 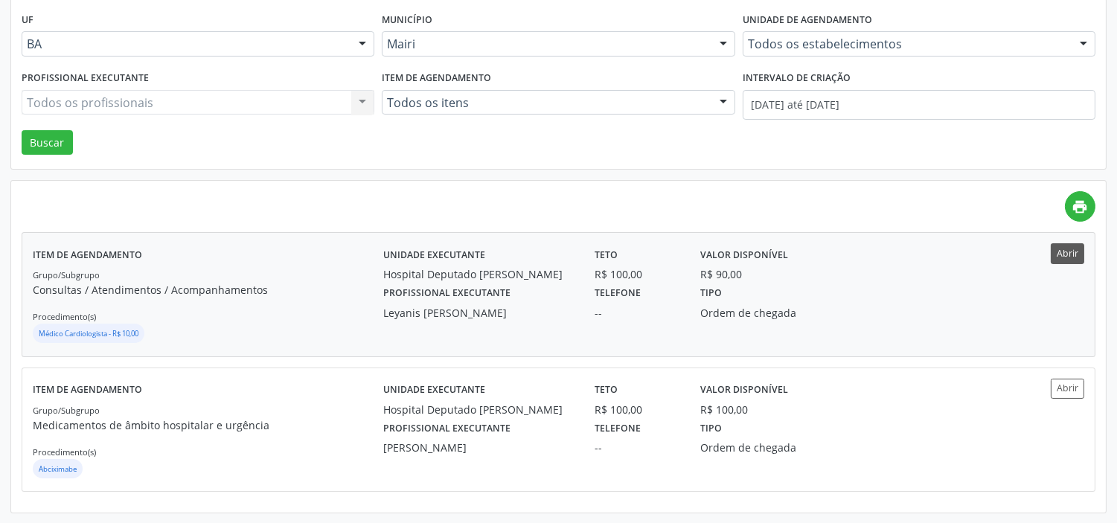 I want to click on a: print, so click(x=1079, y=206).